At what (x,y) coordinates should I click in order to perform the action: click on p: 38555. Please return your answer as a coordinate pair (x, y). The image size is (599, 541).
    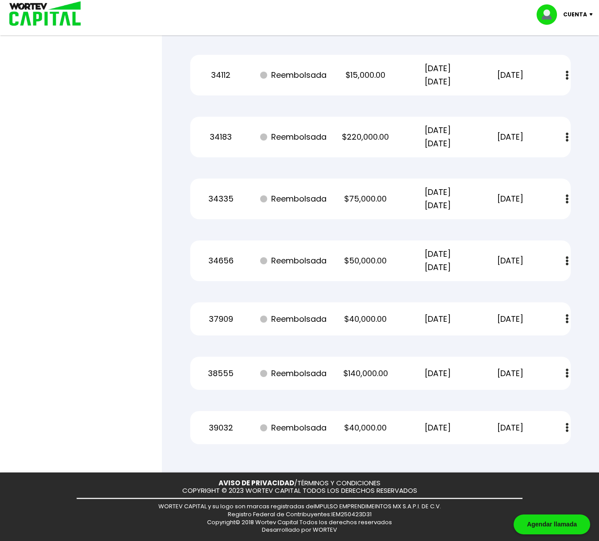
    Looking at the image, I should click on (221, 374).